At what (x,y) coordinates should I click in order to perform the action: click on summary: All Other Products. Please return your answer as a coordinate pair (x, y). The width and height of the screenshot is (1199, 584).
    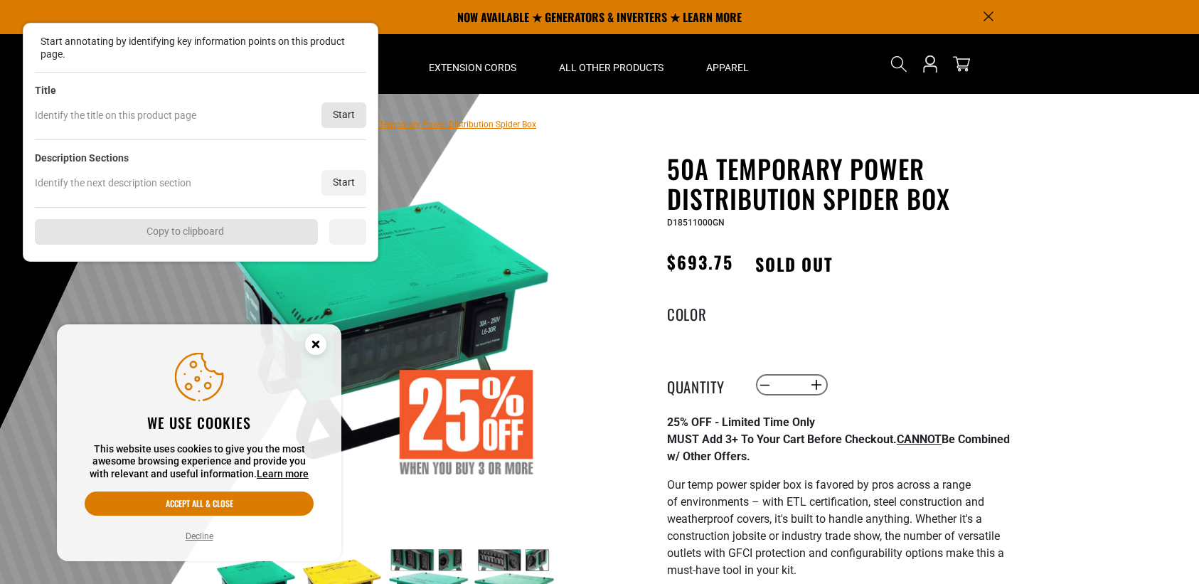
    Looking at the image, I should click on (611, 64).